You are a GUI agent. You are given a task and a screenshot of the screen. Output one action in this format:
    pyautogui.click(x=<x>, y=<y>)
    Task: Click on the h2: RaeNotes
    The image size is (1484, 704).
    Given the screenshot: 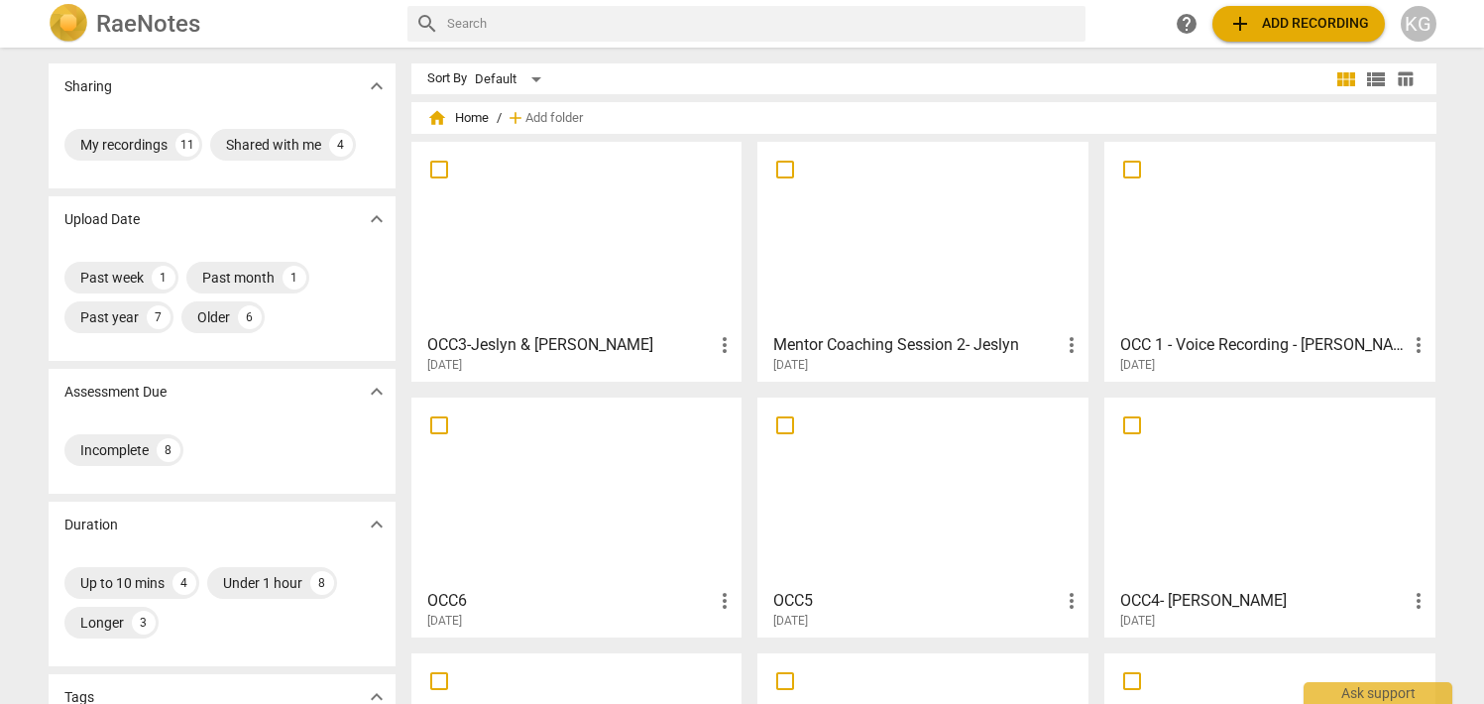 What is the action you would take?
    pyautogui.click(x=148, y=24)
    